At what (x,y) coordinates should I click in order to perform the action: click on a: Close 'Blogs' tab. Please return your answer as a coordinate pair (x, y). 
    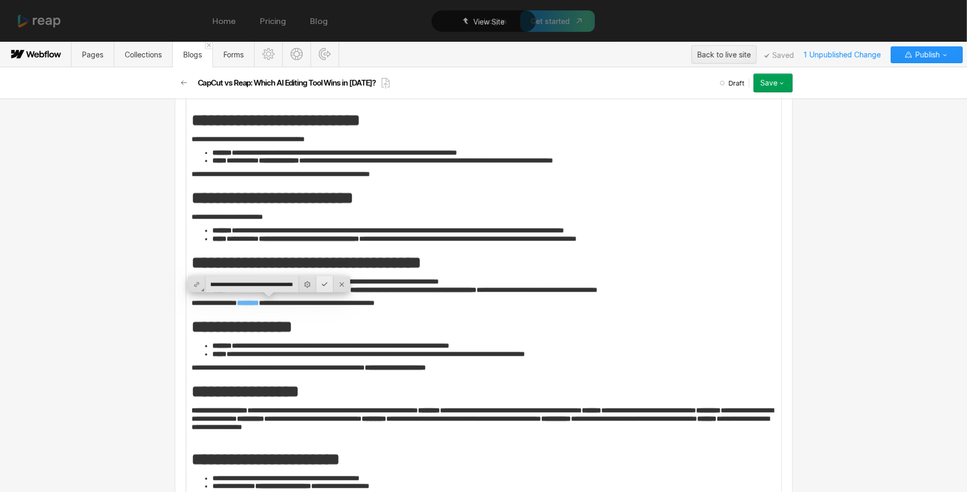
    Looking at the image, I should click on (209, 45).